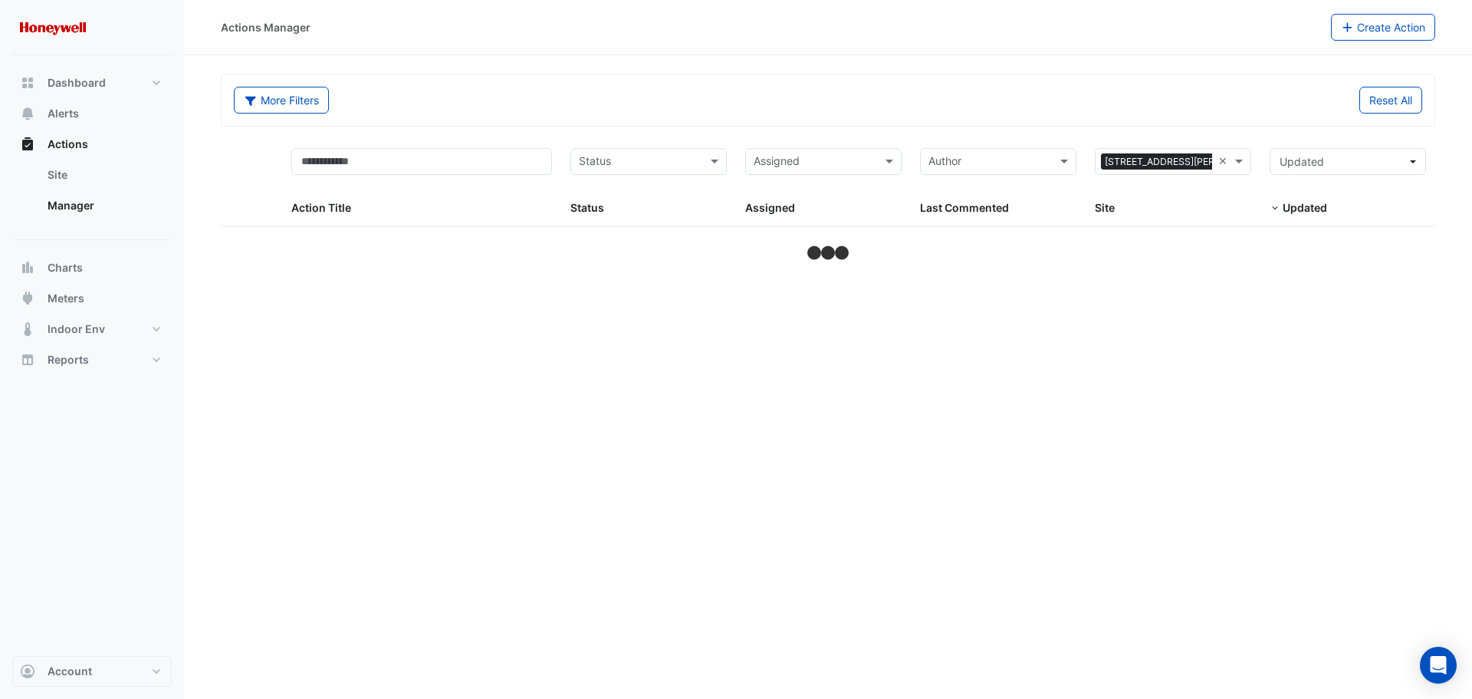 The width and height of the screenshot is (1472, 699). I want to click on div: Actions Manager, so click(265, 27).